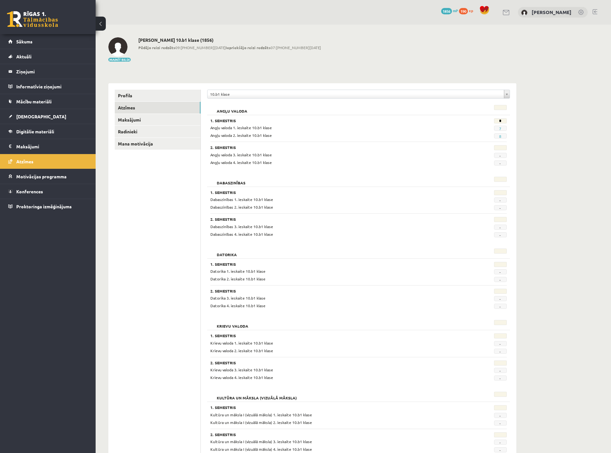 This screenshot has height=453, width=611. What do you see at coordinates (48, 86) in the screenshot?
I see `a: Informatīvie ziņojumi` at bounding box center [48, 86].